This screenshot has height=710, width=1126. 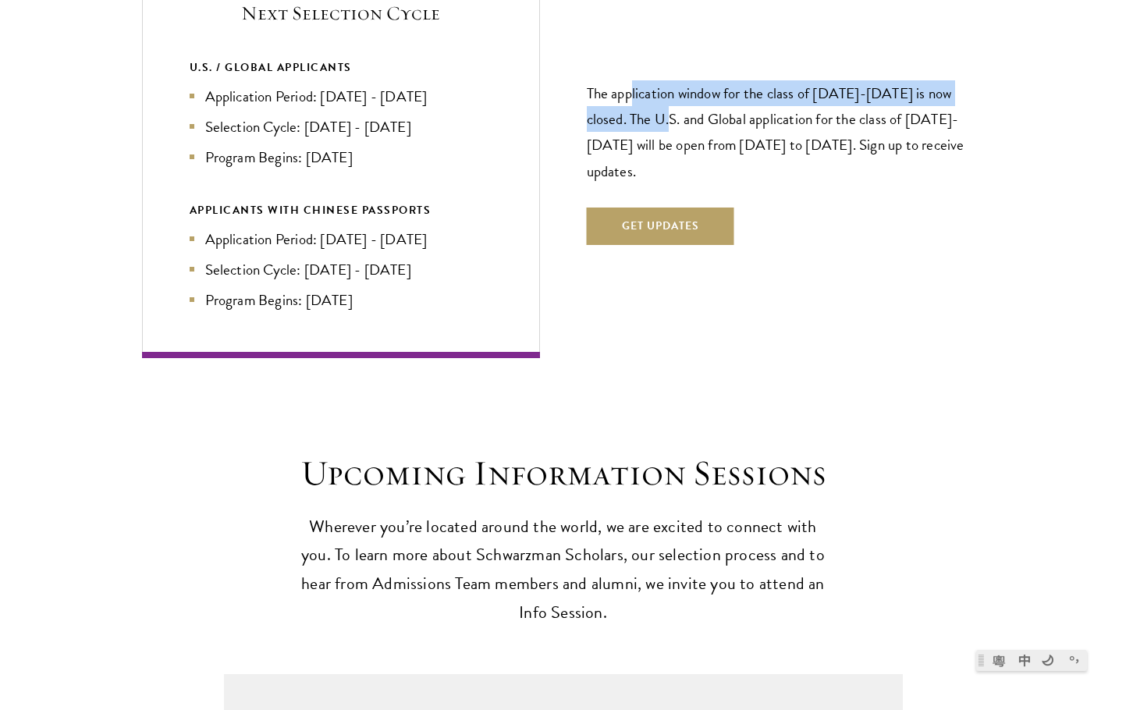 I want to click on div: U.S. / GLOBAL APPLICANTS, so click(x=341, y=67).